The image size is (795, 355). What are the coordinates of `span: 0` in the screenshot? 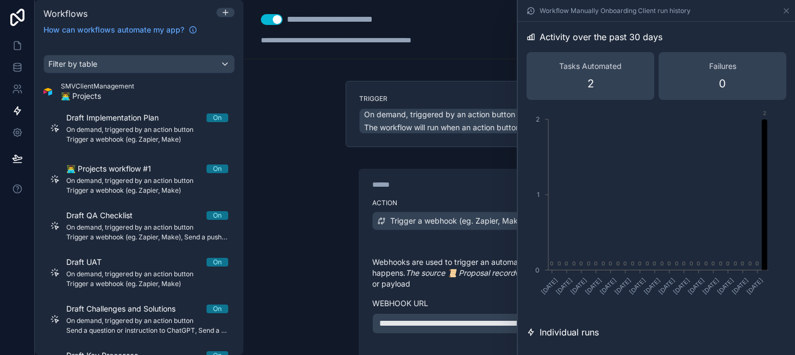 It's located at (722, 84).